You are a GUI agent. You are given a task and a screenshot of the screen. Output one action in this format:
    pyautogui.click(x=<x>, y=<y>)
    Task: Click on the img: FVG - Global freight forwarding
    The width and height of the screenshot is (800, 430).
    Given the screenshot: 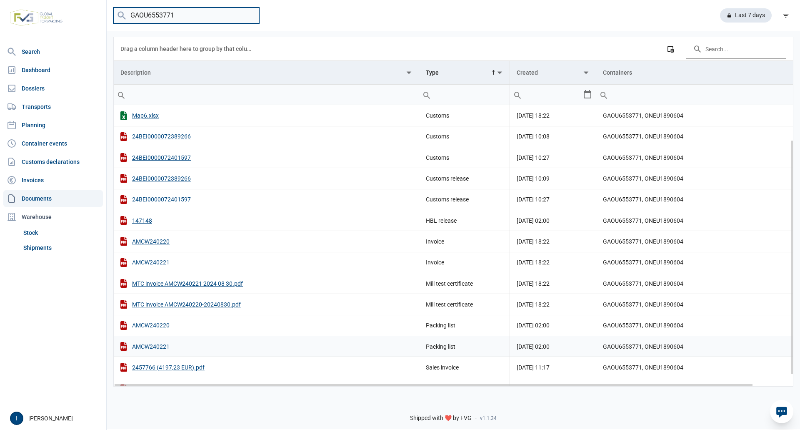 What is the action you would take?
    pyautogui.click(x=36, y=18)
    